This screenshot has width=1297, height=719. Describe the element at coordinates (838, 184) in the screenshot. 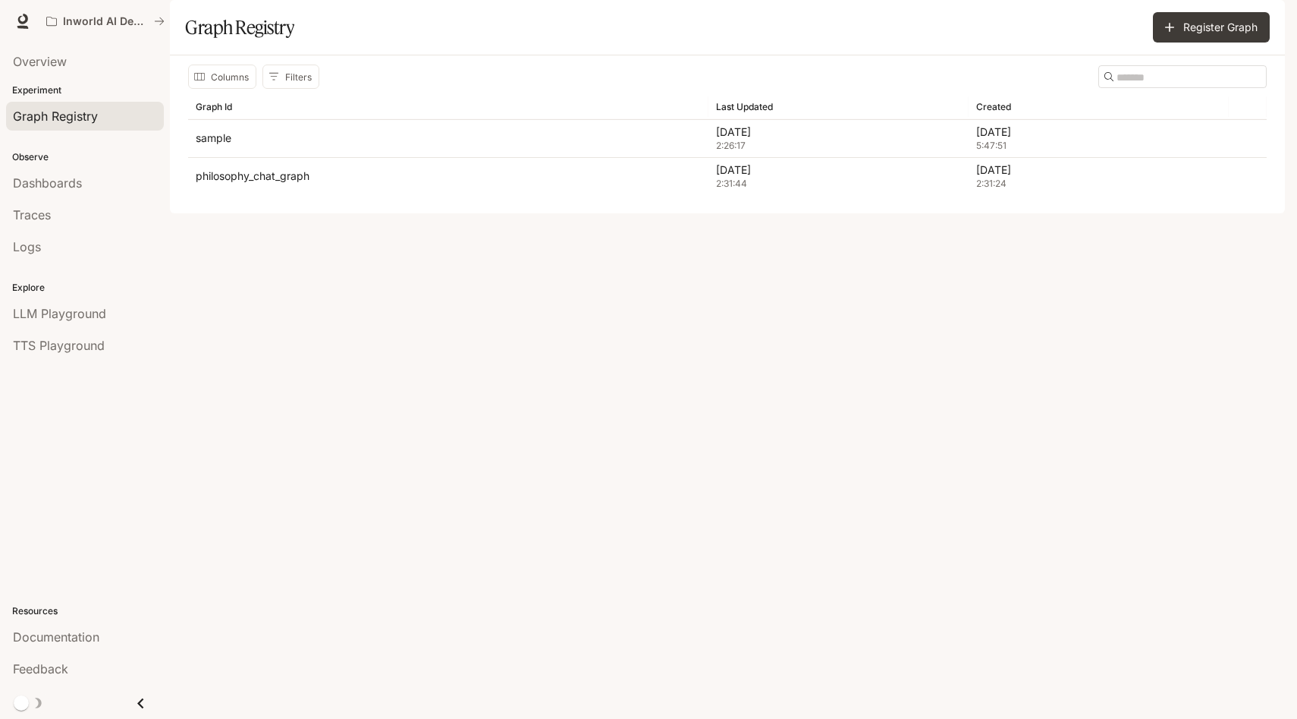

I see `span: 2:31:44` at that location.